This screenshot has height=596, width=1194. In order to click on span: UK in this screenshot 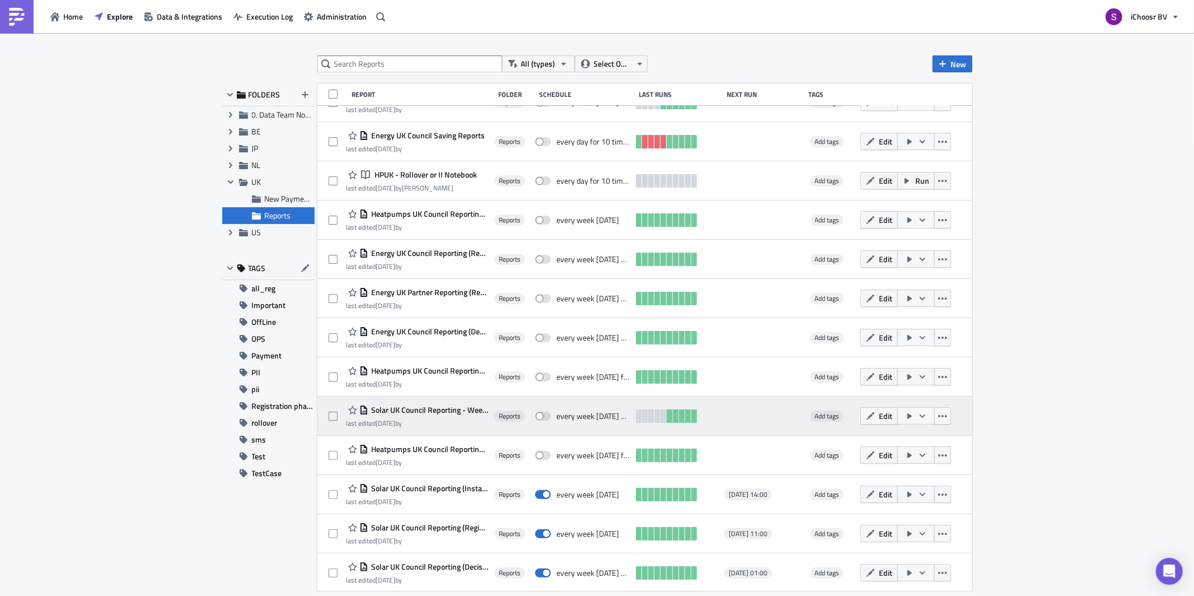, I will do `click(256, 181)`.